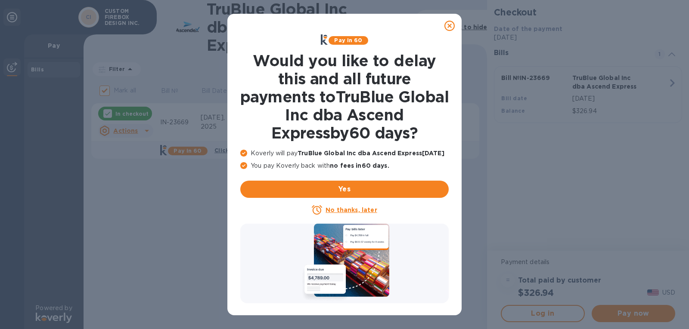 The height and width of the screenshot is (329, 689). What do you see at coordinates (359, 166) in the screenshot?
I see `b: no fees in 60 days .` at bounding box center [359, 166].